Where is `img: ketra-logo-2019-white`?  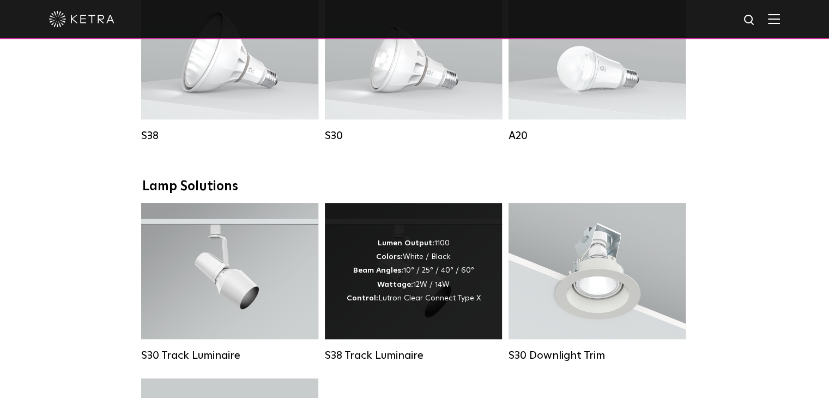 img: ketra-logo-2019-white is located at coordinates (82, 19).